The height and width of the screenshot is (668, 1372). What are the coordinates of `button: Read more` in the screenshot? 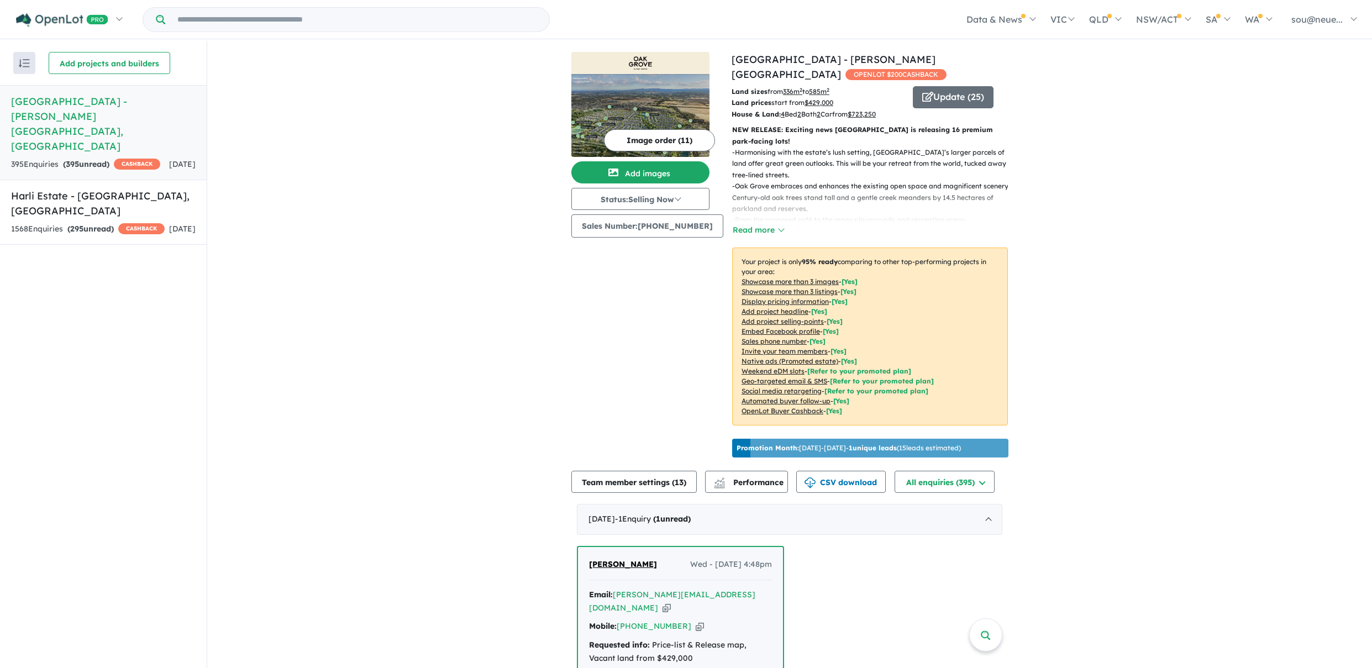 It's located at (758, 230).